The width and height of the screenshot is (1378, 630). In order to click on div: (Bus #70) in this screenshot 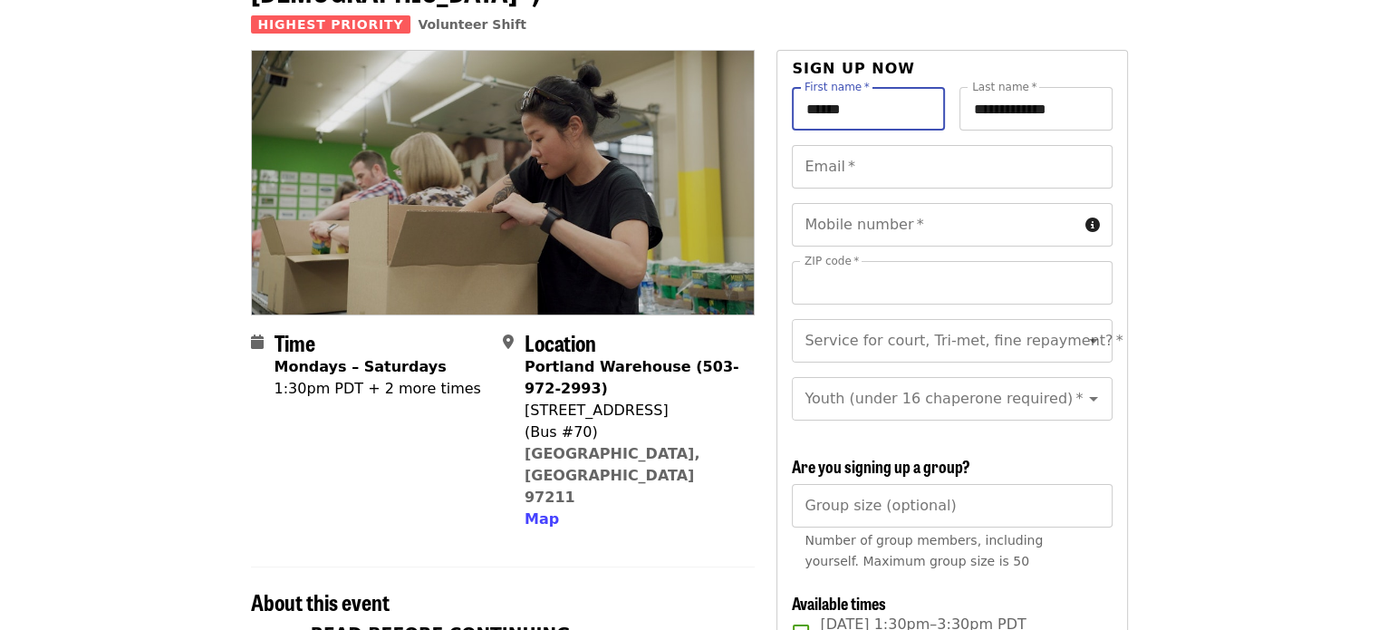, I will do `click(632, 432)`.